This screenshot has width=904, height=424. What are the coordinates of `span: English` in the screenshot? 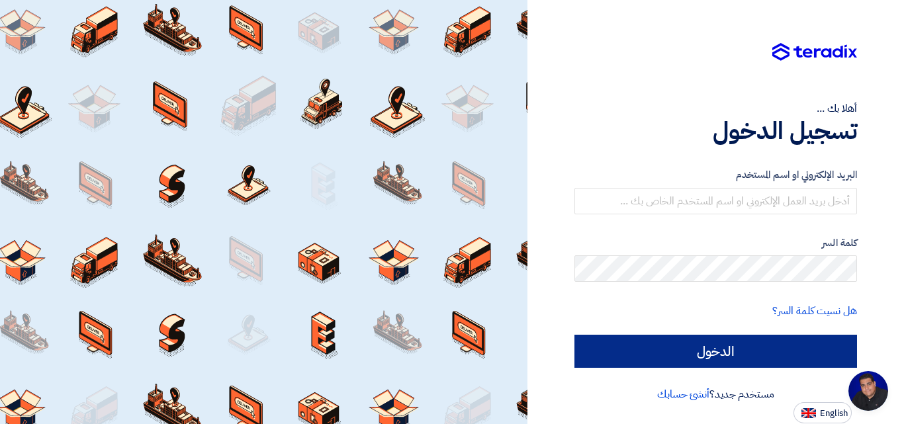 It's located at (834, 414).